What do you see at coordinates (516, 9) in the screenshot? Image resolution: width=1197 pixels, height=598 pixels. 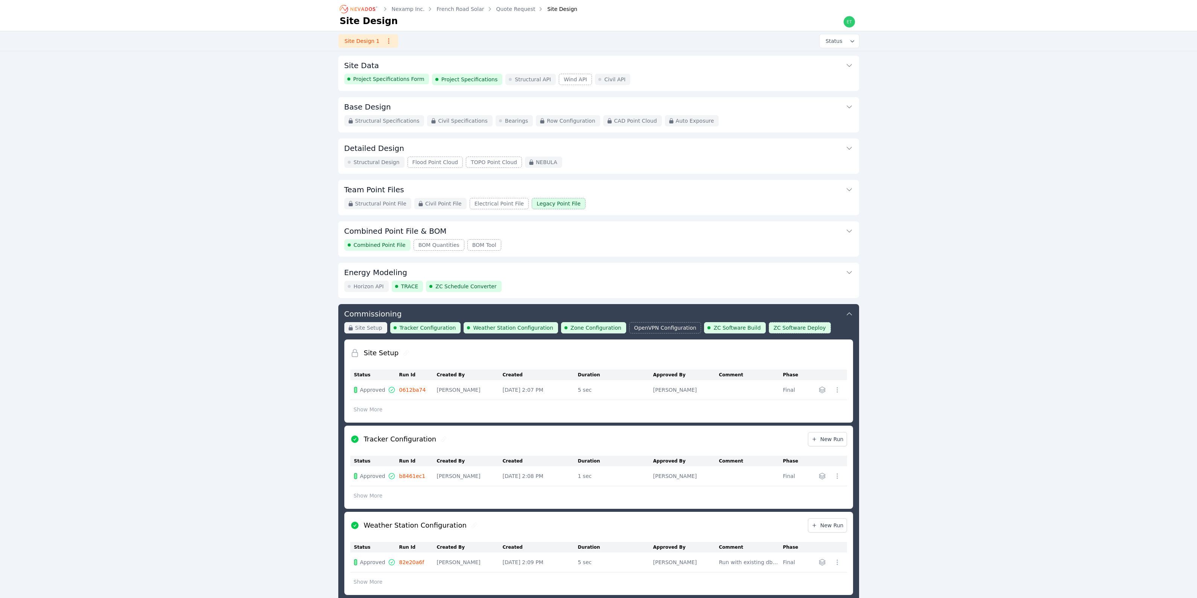 I see `a: Quote Request` at bounding box center [516, 9].